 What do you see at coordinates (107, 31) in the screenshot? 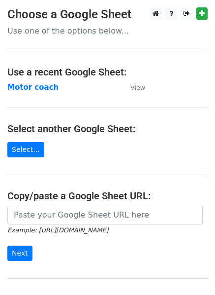
I see `p: Use one of the options below...` at bounding box center [107, 31].